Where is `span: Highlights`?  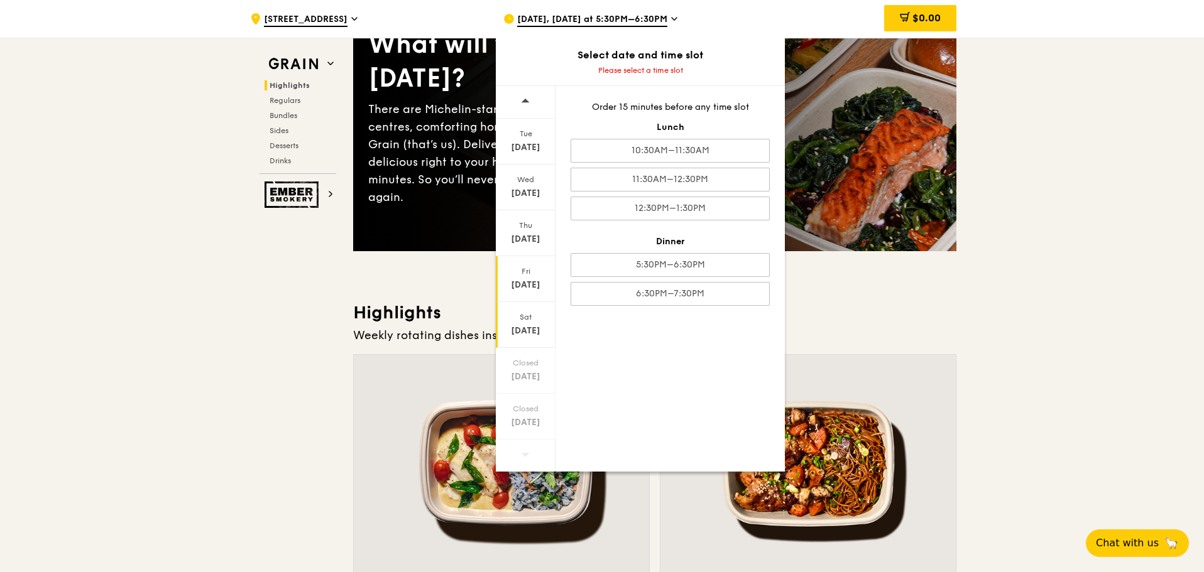 span: Highlights is located at coordinates (290, 85).